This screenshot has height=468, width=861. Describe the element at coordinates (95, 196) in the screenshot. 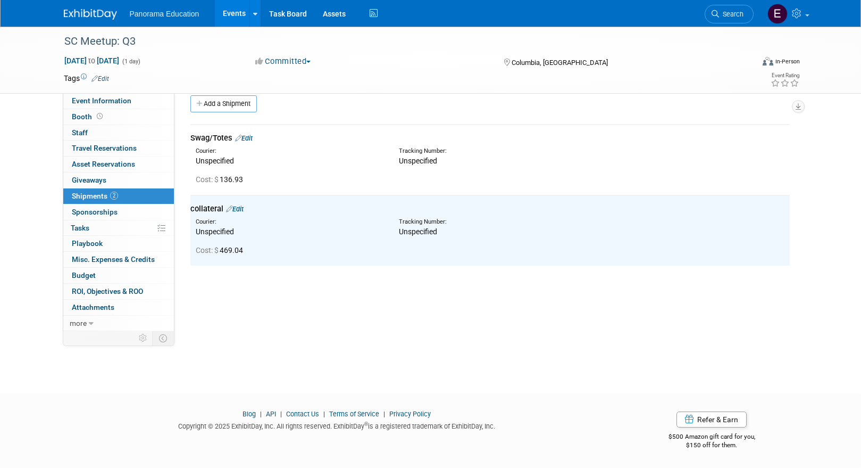

I see `span: Shipments` at that location.